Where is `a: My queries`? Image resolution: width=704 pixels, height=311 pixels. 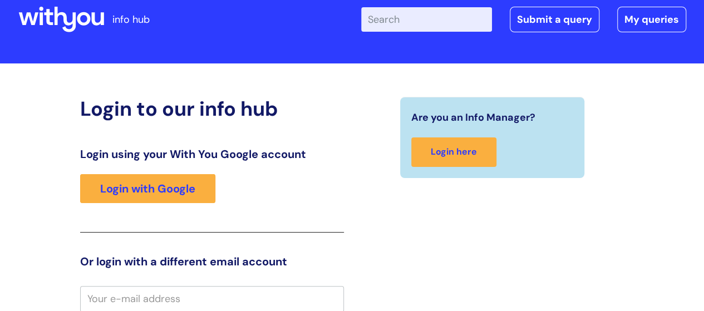
a: My queries is located at coordinates (652, 19).